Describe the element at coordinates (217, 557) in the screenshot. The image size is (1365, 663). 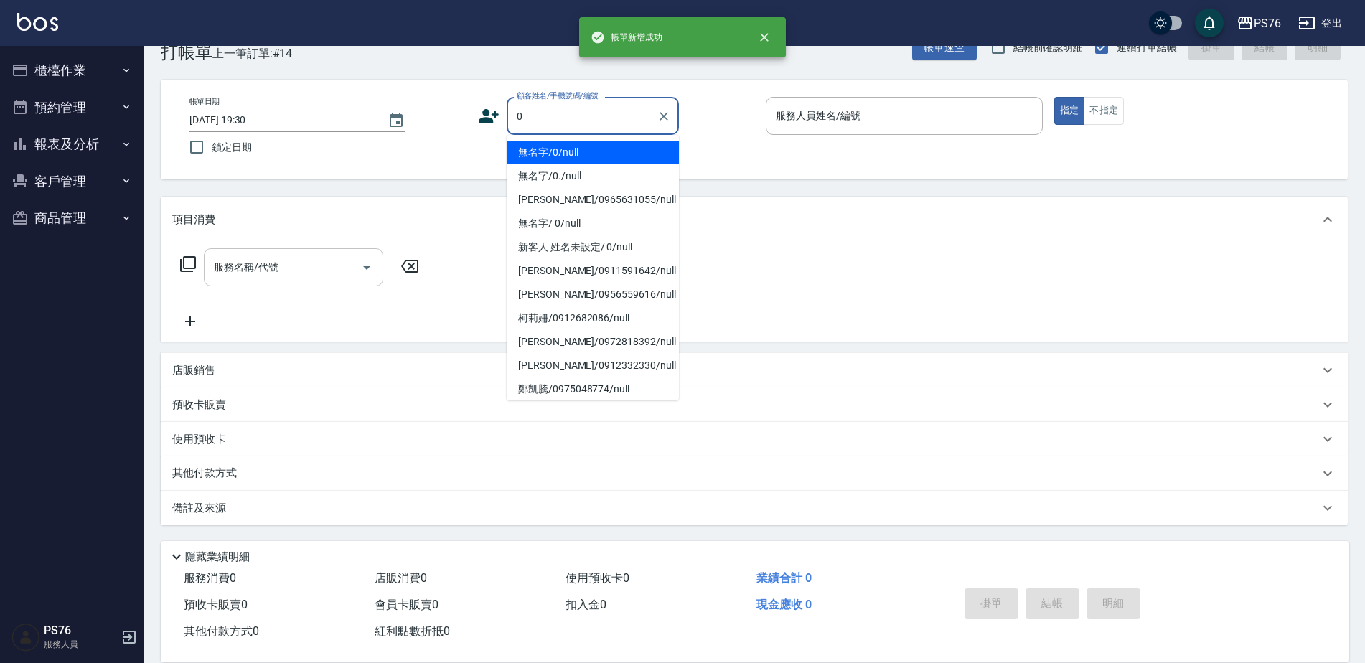
I see `p: 隱藏業績明細` at that location.